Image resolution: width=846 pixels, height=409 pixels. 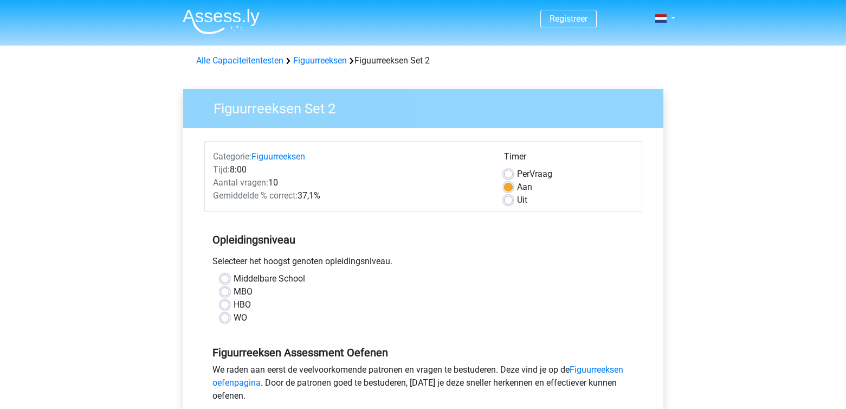 What do you see at coordinates (350, 196) in the screenshot?
I see `div: 37,1%` at bounding box center [350, 196].